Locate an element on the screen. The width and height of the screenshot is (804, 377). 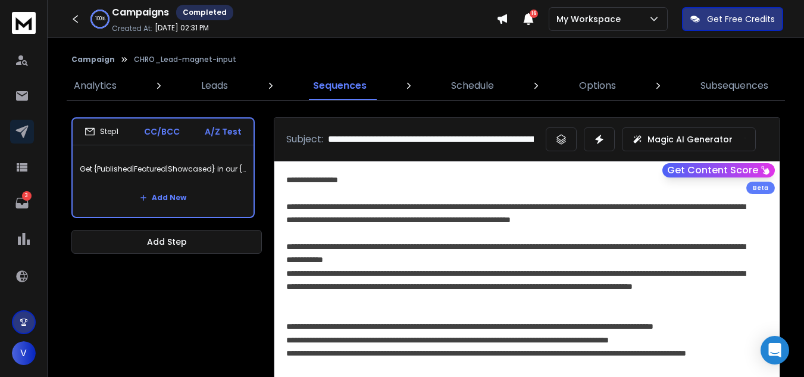
p: A/Z Test is located at coordinates (223, 132).